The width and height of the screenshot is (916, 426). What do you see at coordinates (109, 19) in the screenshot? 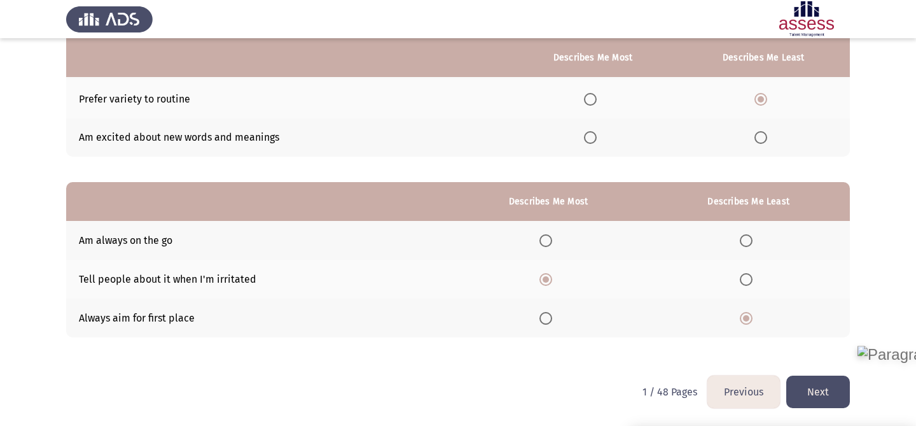
I see `img: Assess Talent Management logo` at bounding box center [109, 19].